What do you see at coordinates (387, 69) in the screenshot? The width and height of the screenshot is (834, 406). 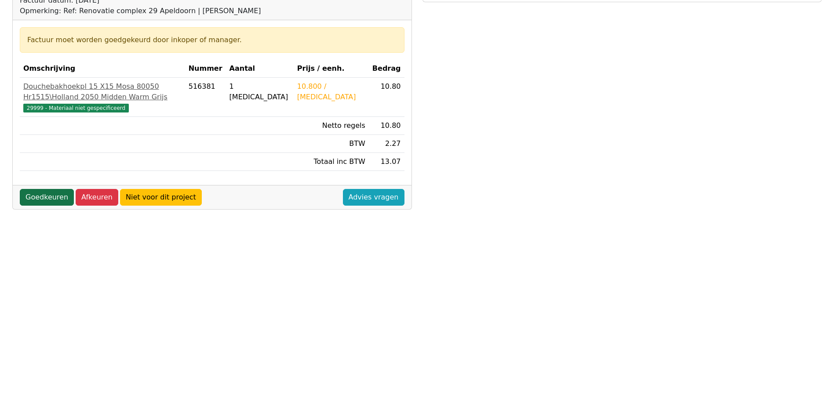 I see `th: Bedrag` at bounding box center [387, 69].